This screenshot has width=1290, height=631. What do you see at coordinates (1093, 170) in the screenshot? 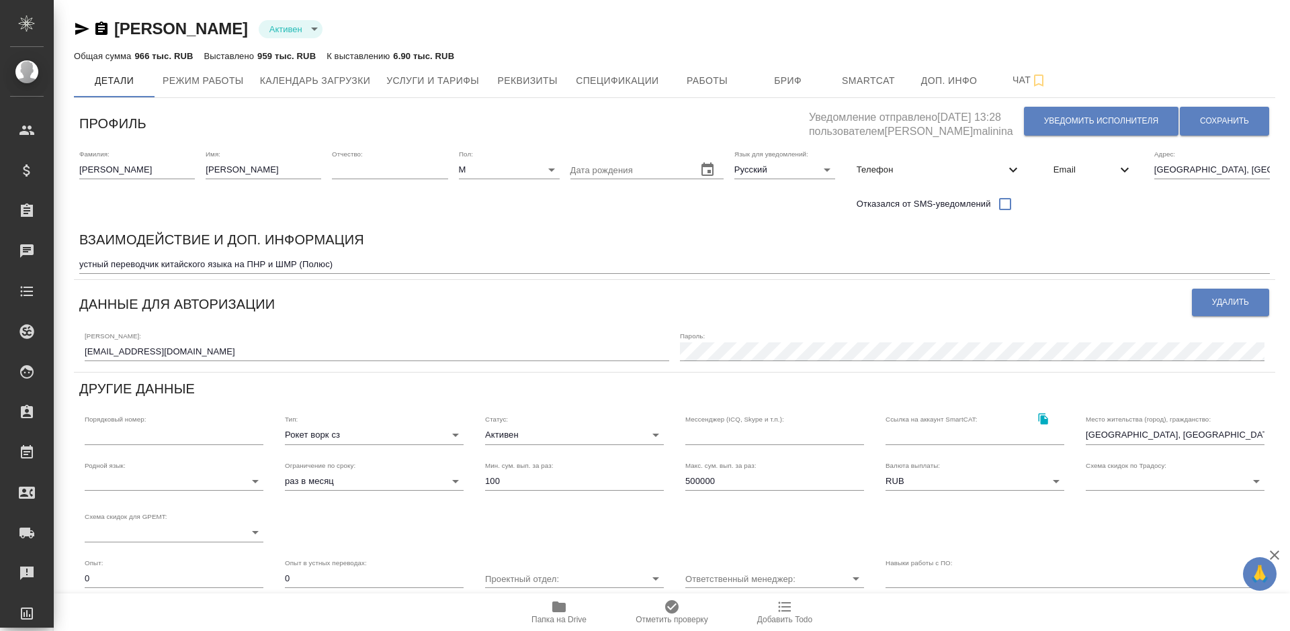
I see `div: Email` at bounding box center [1093, 170].